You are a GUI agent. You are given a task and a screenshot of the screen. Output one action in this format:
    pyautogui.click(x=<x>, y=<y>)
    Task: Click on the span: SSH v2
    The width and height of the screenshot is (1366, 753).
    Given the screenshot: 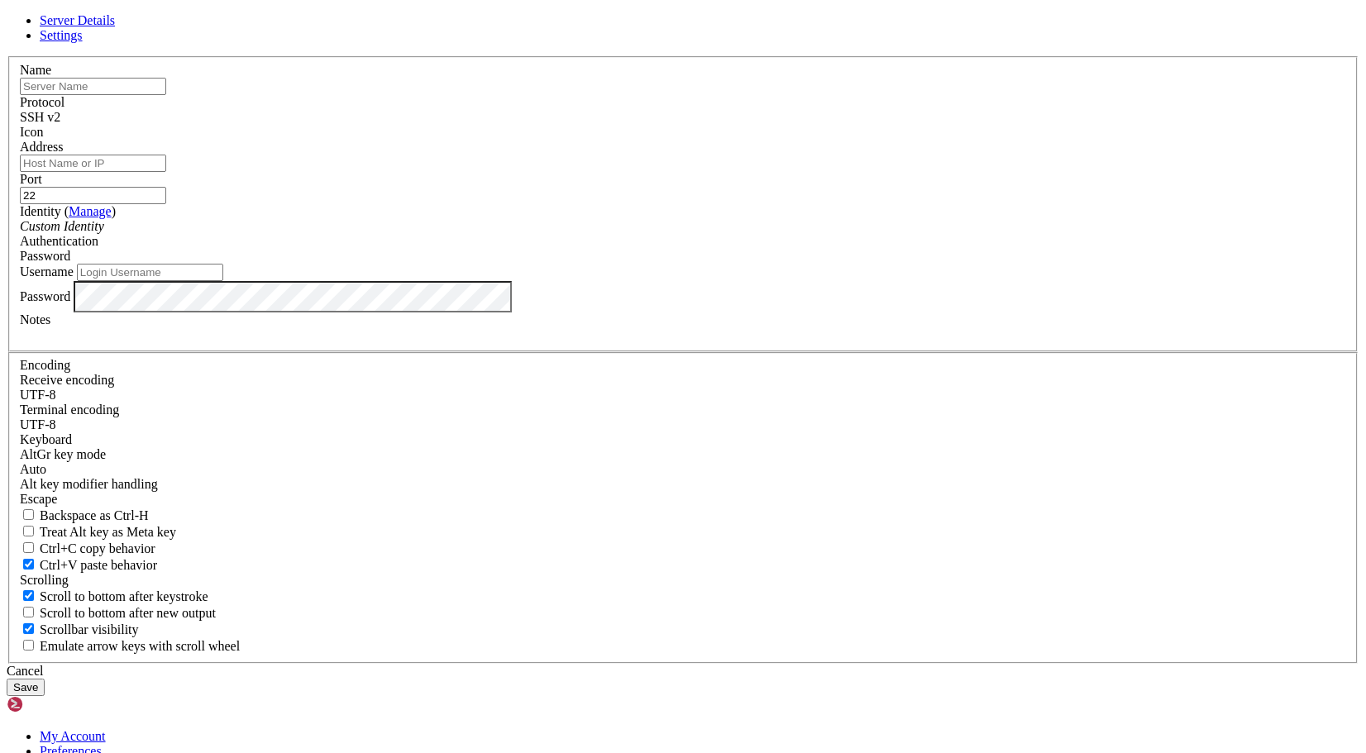 What is the action you would take?
    pyautogui.click(x=40, y=117)
    